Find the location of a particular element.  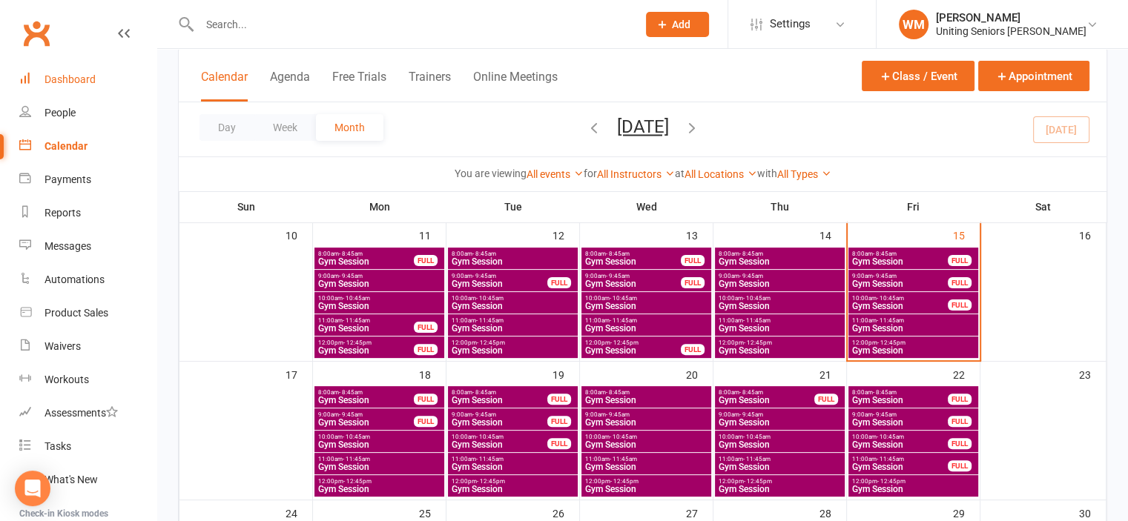

a: Waivers is located at coordinates (88, 346).